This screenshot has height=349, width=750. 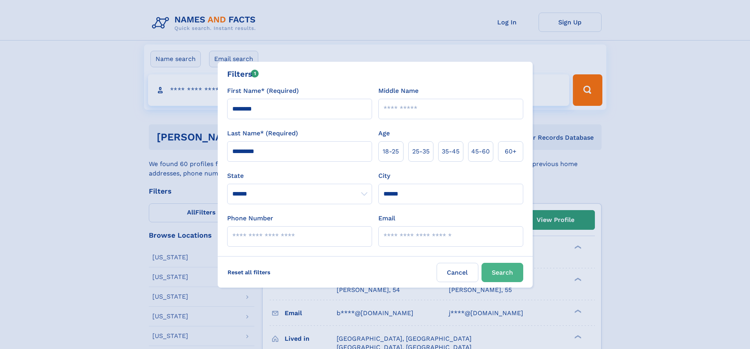 I want to click on span: 35‑45, so click(x=451, y=152).